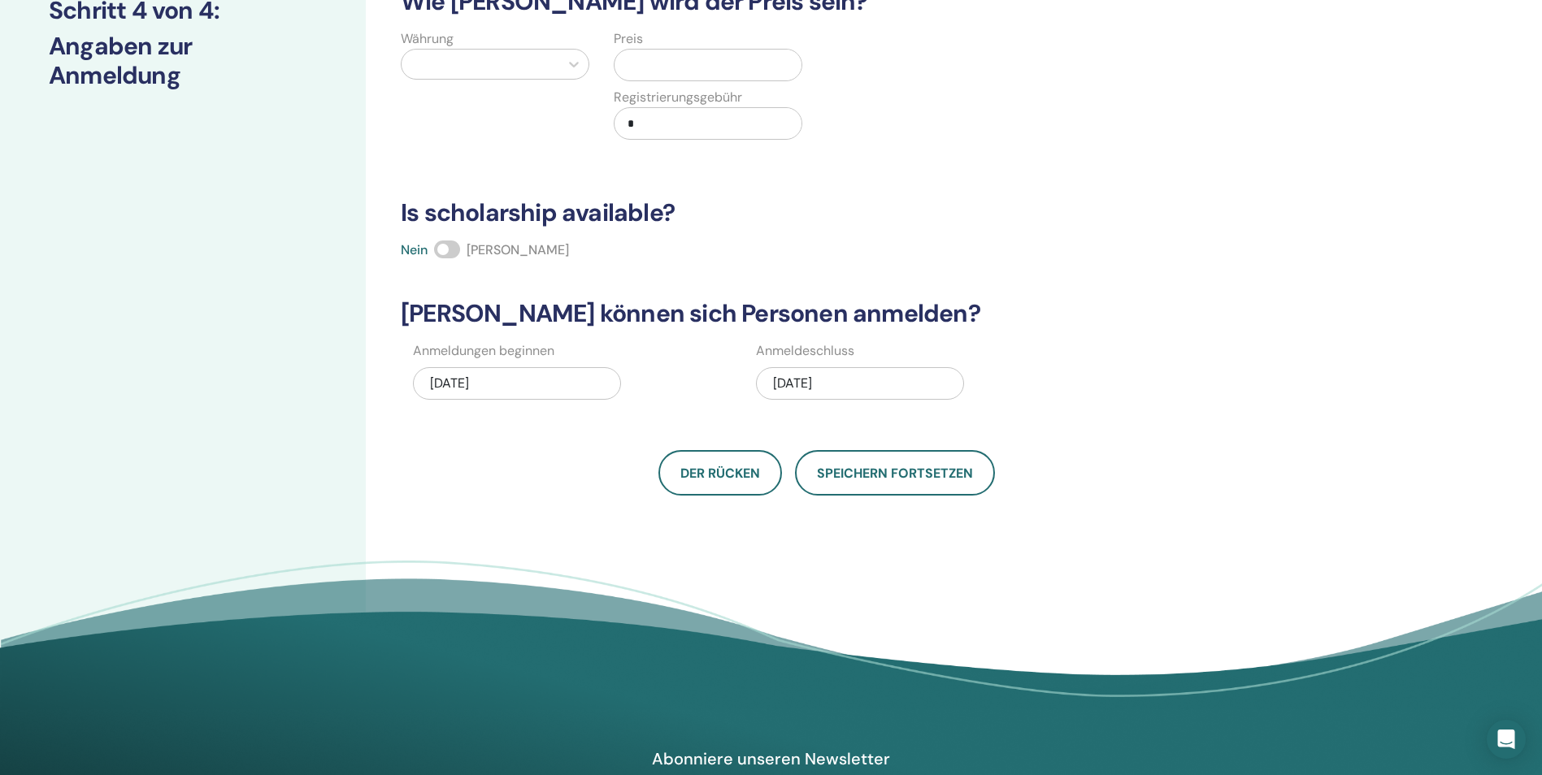  What do you see at coordinates (720, 473) in the screenshot?
I see `span: Der Rücken` at bounding box center [720, 473].